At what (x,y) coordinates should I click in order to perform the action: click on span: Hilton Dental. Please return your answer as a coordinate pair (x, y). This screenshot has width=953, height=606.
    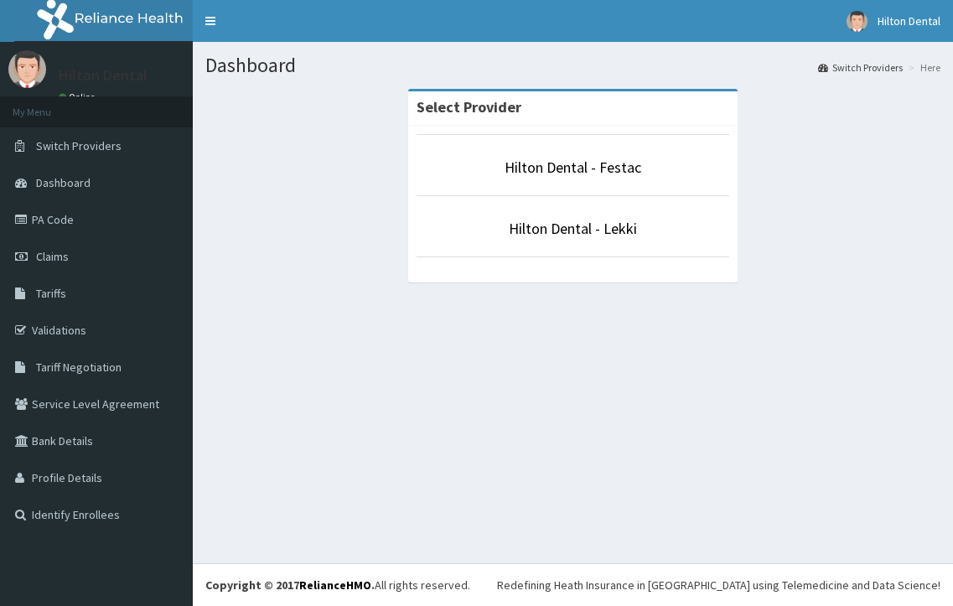
    Looking at the image, I should click on (908, 21).